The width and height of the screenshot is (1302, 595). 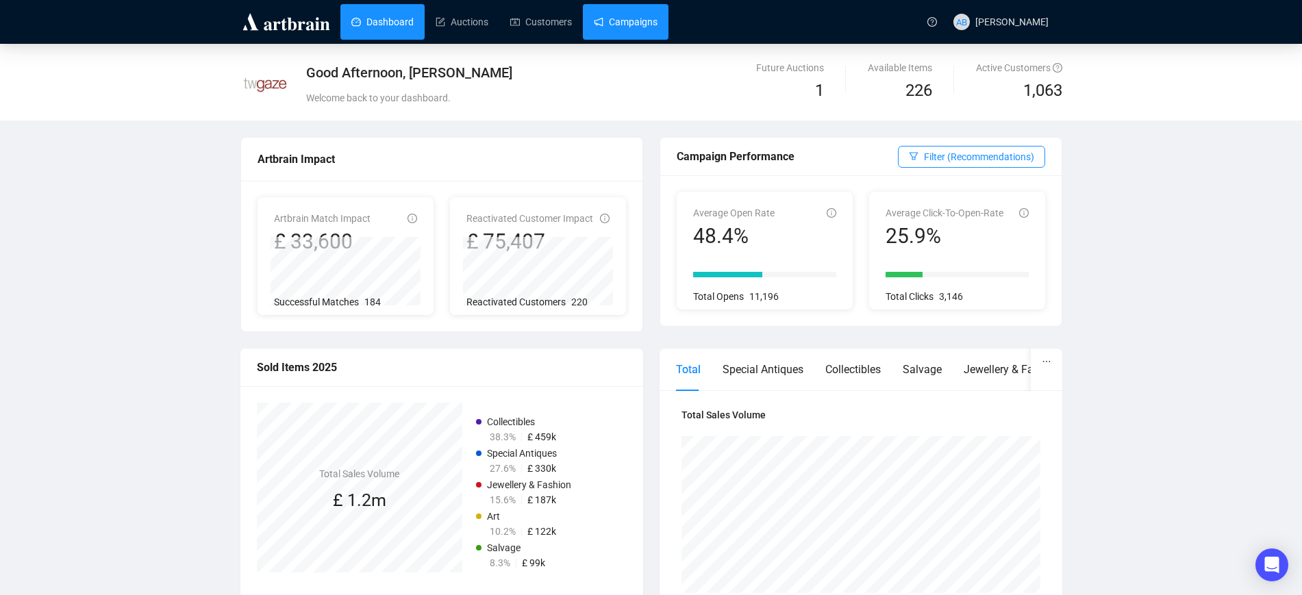 What do you see at coordinates (500, 563) in the screenshot?
I see `span: 8.3%` at bounding box center [500, 563].